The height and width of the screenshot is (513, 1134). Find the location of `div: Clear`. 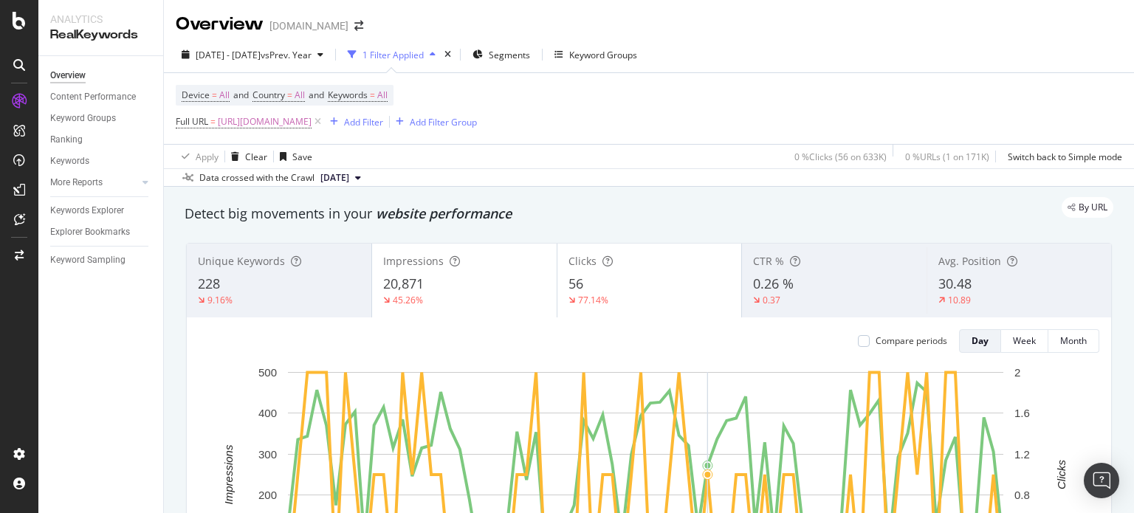

div: Clear is located at coordinates (256, 157).